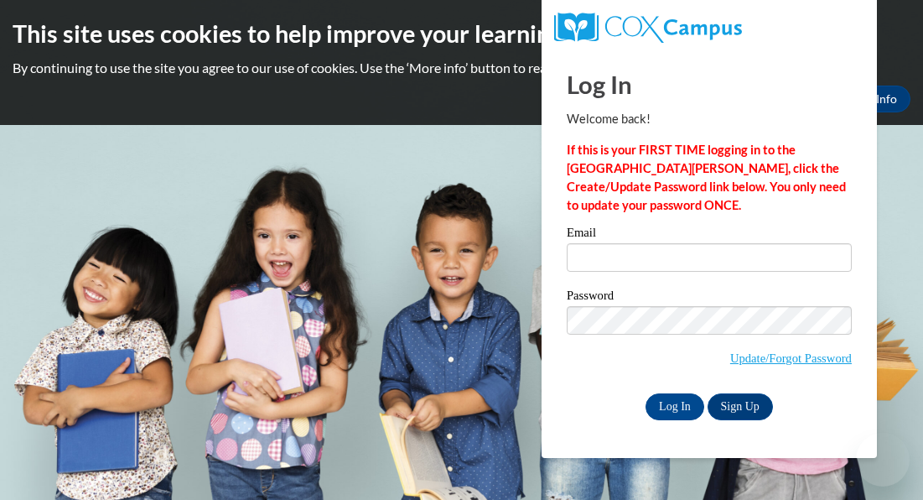  I want to click on h1: Log In, so click(710, 84).